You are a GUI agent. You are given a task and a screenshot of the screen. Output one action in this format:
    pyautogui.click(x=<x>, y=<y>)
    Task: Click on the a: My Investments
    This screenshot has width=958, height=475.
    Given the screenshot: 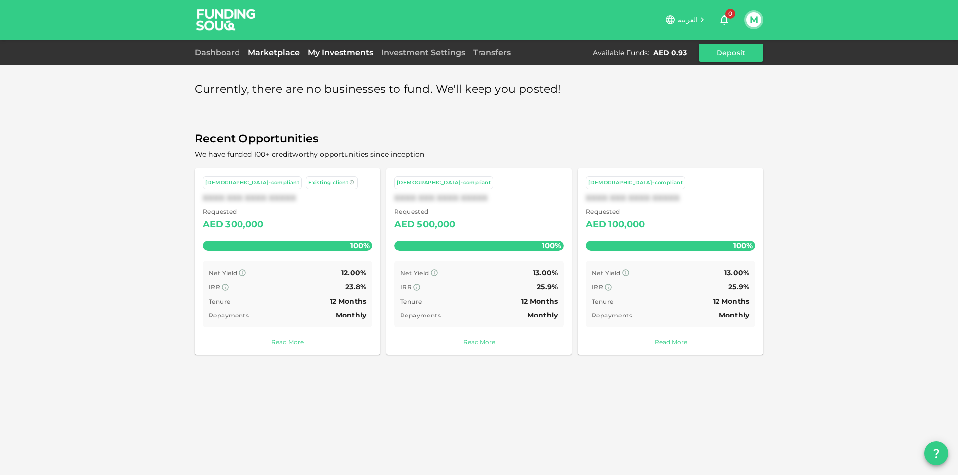 What is the action you would take?
    pyautogui.click(x=340, y=52)
    